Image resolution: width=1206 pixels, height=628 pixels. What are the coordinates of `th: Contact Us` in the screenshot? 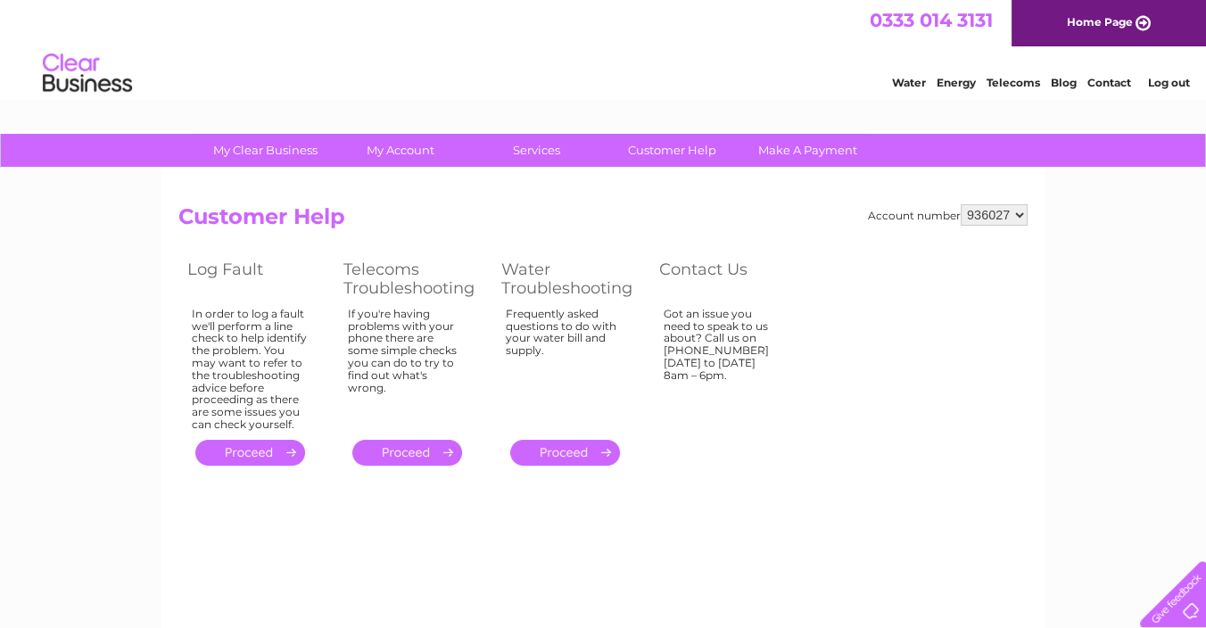 It's located at (728, 278).